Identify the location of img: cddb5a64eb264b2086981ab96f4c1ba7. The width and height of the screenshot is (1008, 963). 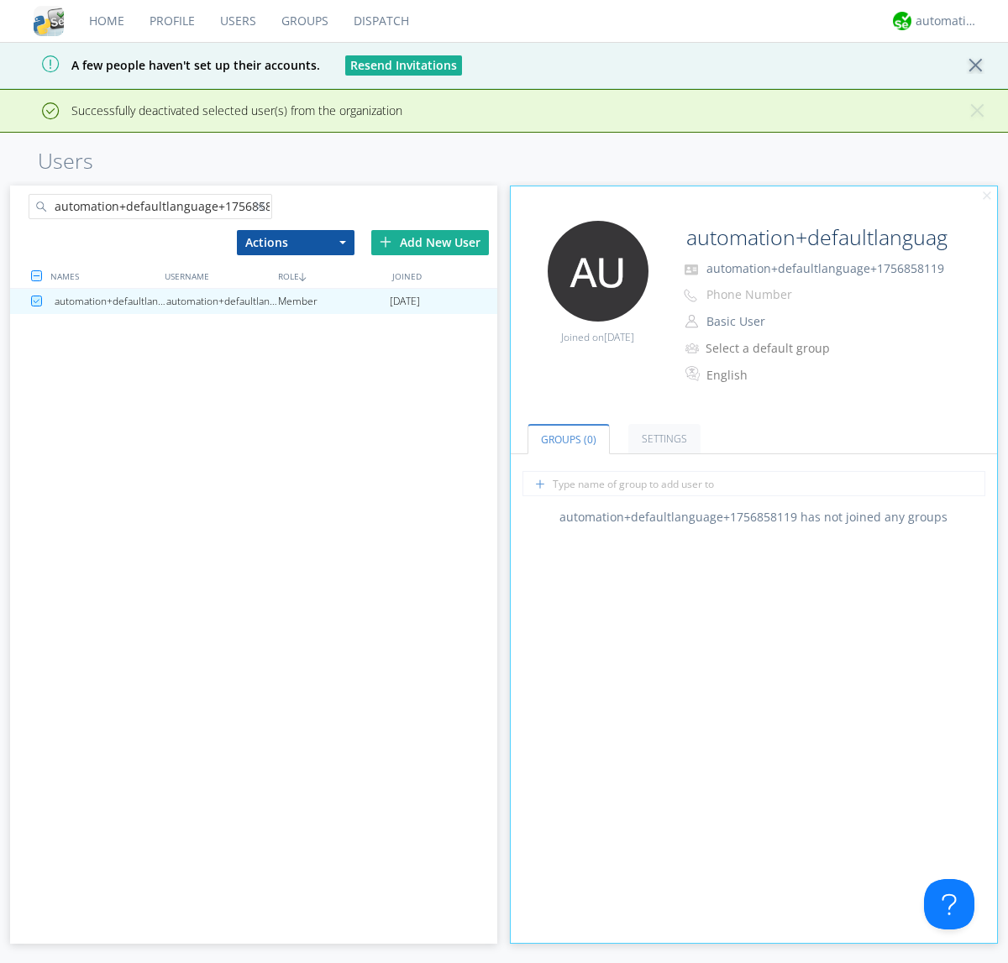
(49, 21).